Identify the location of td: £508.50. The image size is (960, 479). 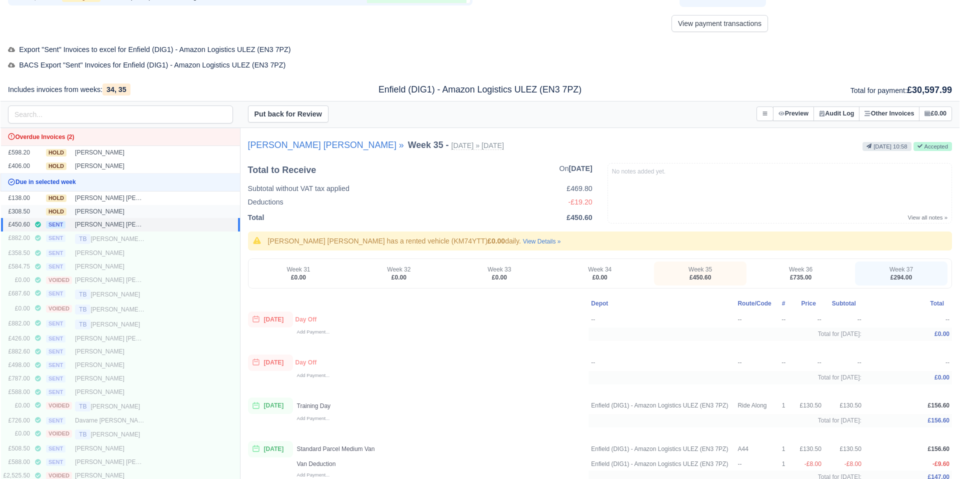
(16, 448).